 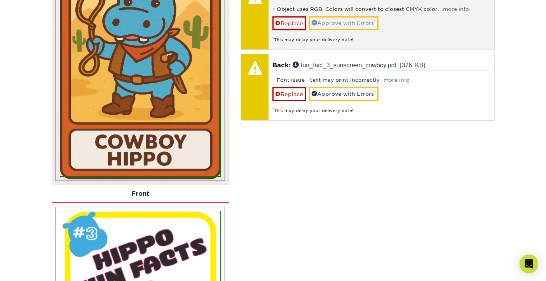 I want to click on li: Object uses RGB. Colors will convert to closest CMYK color. -, so click(x=382, y=9).